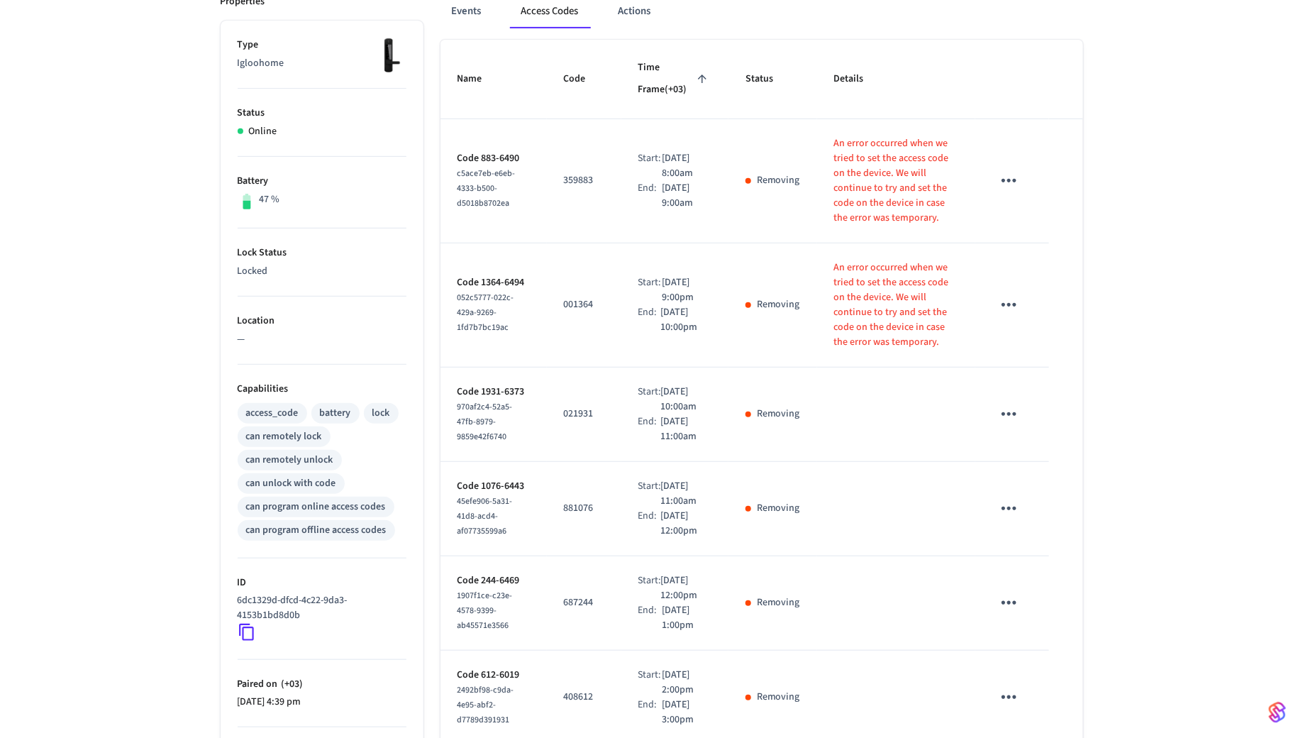  What do you see at coordinates (584, 602) in the screenshot?
I see `p: 687244` at bounding box center [584, 602].